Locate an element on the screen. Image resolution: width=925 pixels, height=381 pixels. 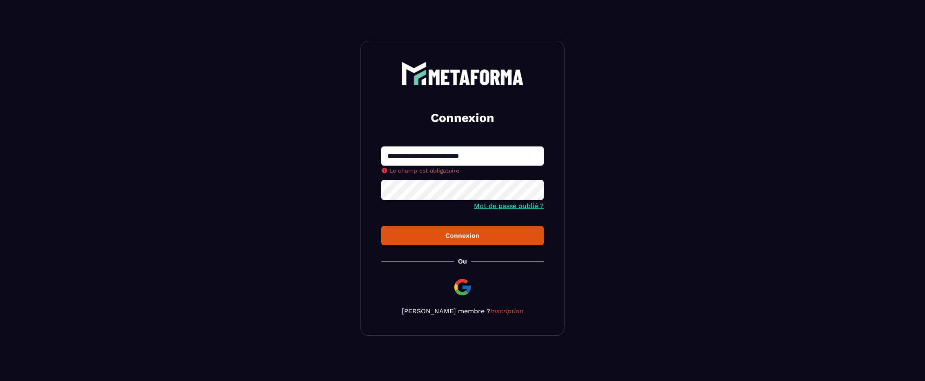
a: logo is located at coordinates (463, 74).